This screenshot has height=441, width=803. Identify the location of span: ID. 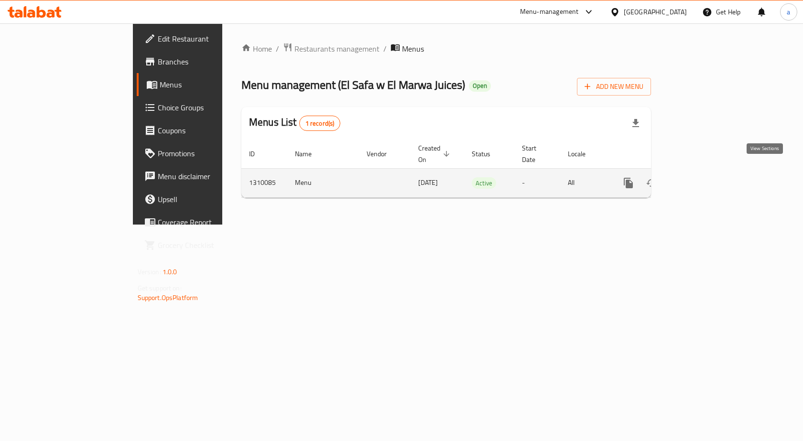
(258, 154).